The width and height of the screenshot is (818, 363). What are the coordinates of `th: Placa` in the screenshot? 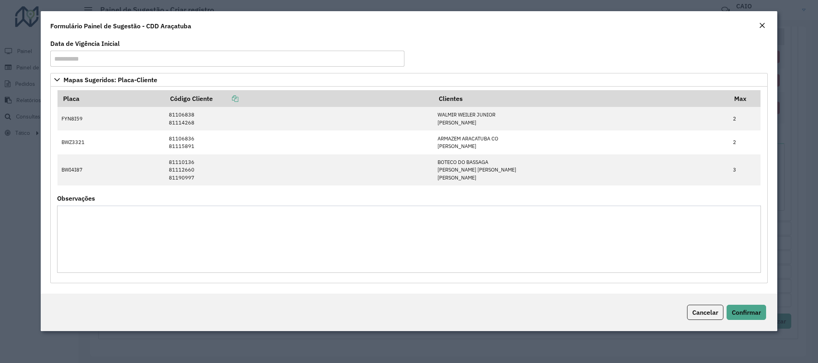 It's located at (111, 99).